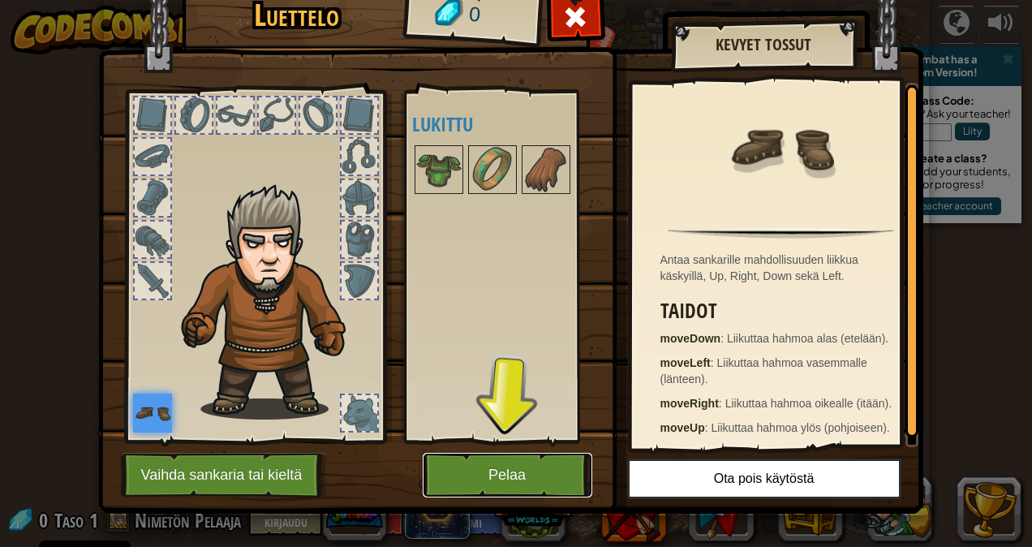 Image resolution: width=1032 pixels, height=547 pixels. Describe the element at coordinates (780, 233) in the screenshot. I see `img: hr.png` at that location.